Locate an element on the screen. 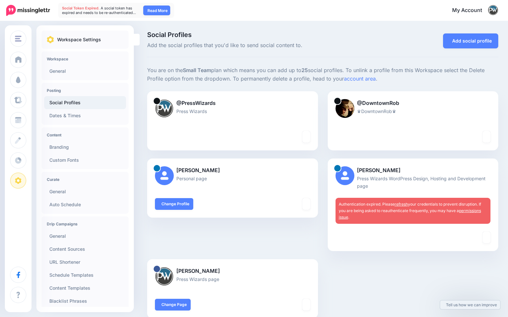  b: 25 is located at coordinates (305, 70).